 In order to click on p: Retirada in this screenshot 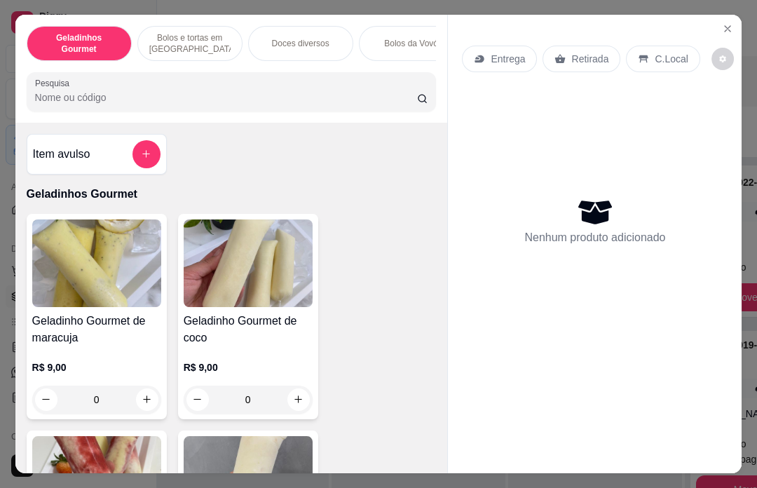, I will do `click(589, 59)`.